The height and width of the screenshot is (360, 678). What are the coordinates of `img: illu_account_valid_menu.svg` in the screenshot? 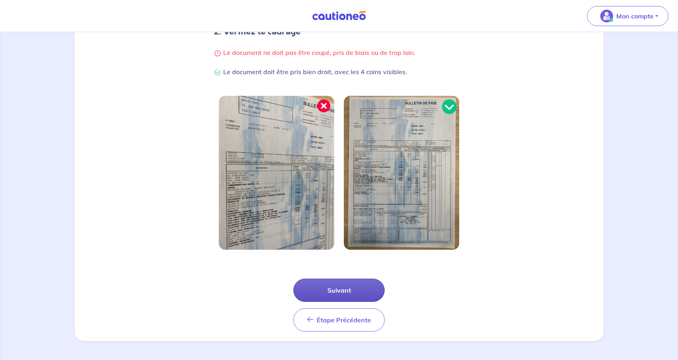 It's located at (607, 16).